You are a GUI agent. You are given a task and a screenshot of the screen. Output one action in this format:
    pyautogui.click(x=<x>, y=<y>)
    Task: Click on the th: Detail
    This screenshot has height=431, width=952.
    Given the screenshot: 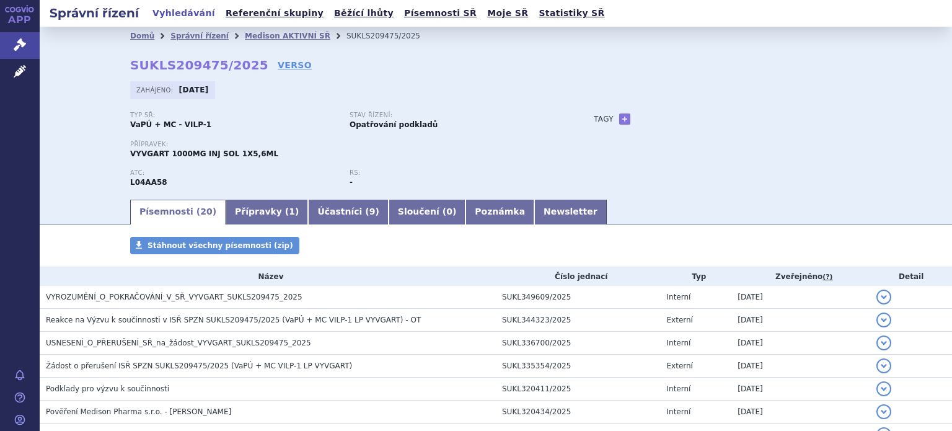 What is the action you would take?
    pyautogui.click(x=911, y=276)
    